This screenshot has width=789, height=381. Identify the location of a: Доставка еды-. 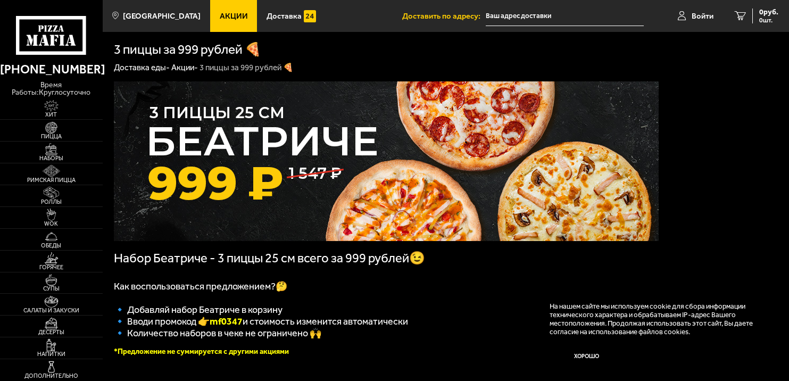
(142, 68).